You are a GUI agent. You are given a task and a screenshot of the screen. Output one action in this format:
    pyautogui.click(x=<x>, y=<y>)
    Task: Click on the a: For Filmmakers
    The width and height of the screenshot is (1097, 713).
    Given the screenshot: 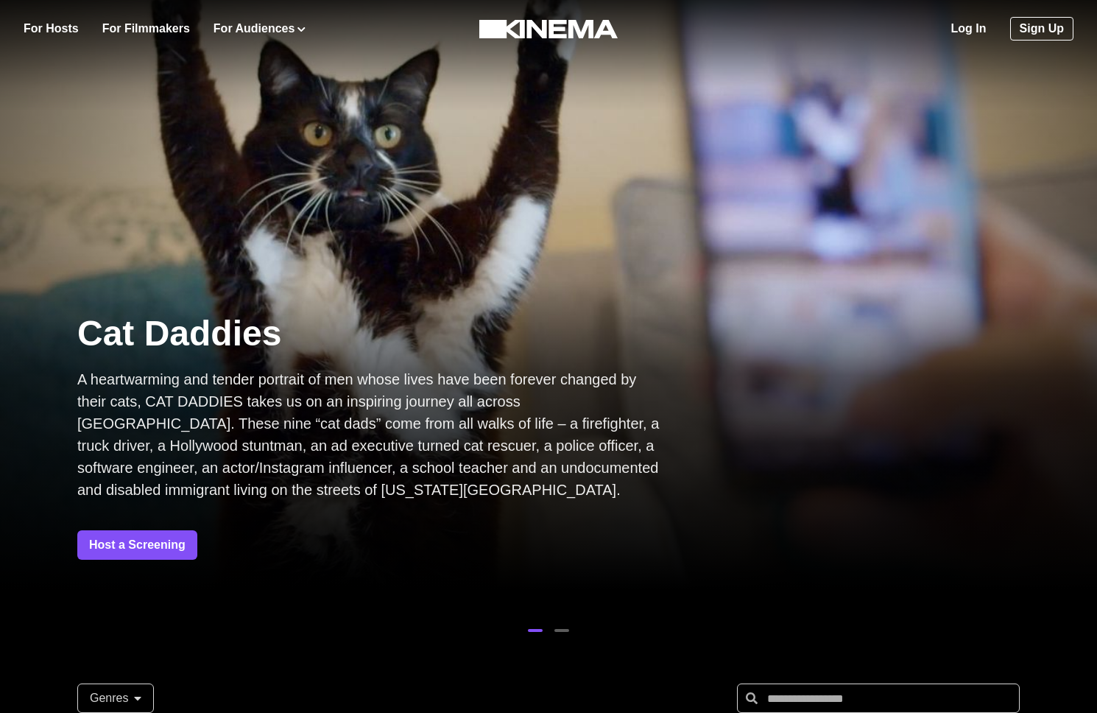 What is the action you would take?
    pyautogui.click(x=146, y=29)
    